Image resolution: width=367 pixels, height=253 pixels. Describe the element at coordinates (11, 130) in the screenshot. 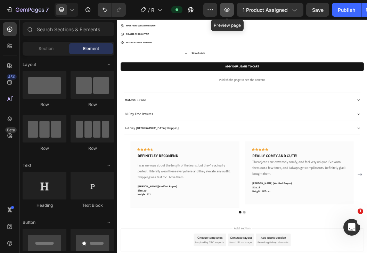

I see `div: Beta` at that location.